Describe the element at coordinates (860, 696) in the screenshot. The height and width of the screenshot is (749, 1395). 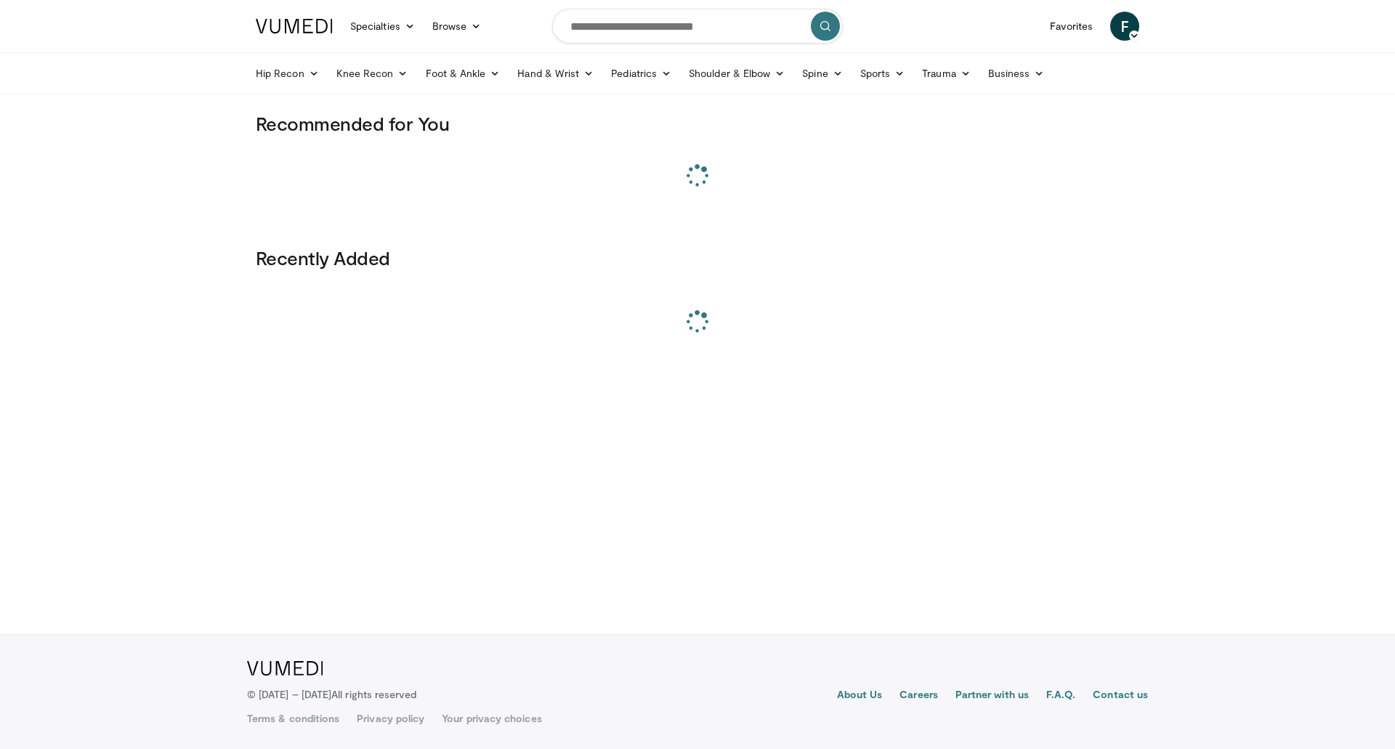
I see `a: About Us` at that location.